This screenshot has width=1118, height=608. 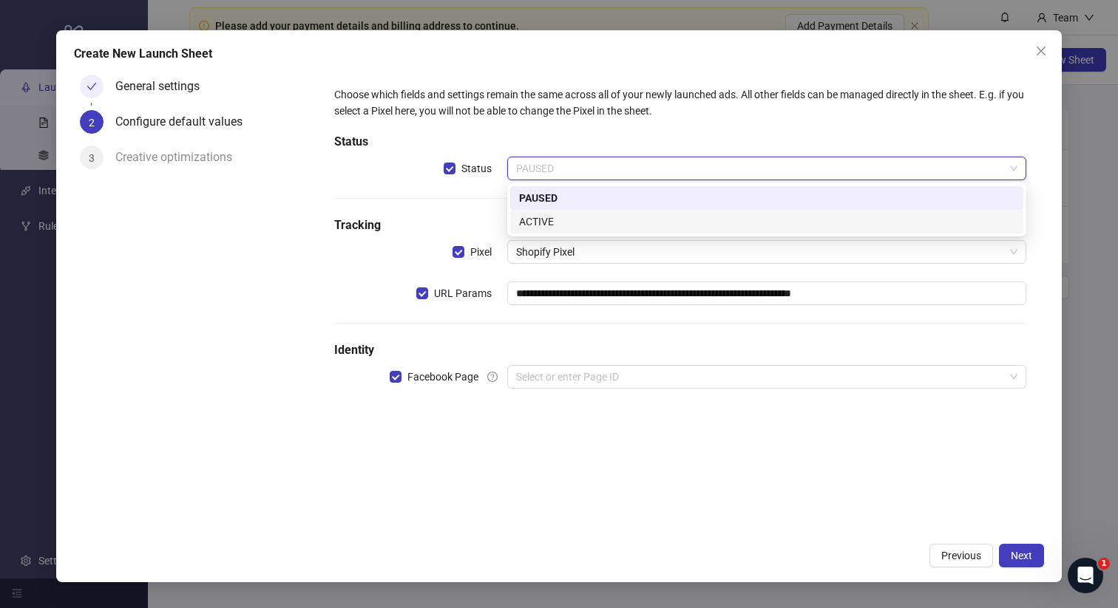 What do you see at coordinates (185, 122) in the screenshot?
I see `div: Configure default values` at bounding box center [185, 122].